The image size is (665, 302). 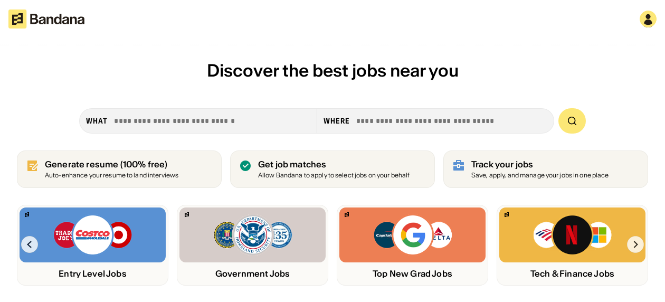 I want to click on img: Capital One, Google, Delta logos, so click(x=413, y=235).